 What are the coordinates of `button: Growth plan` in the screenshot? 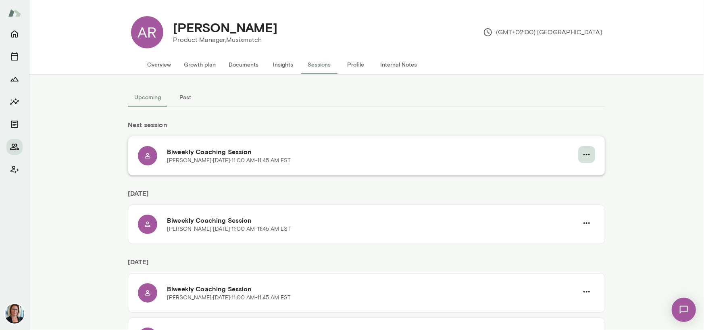 It's located at (200, 65).